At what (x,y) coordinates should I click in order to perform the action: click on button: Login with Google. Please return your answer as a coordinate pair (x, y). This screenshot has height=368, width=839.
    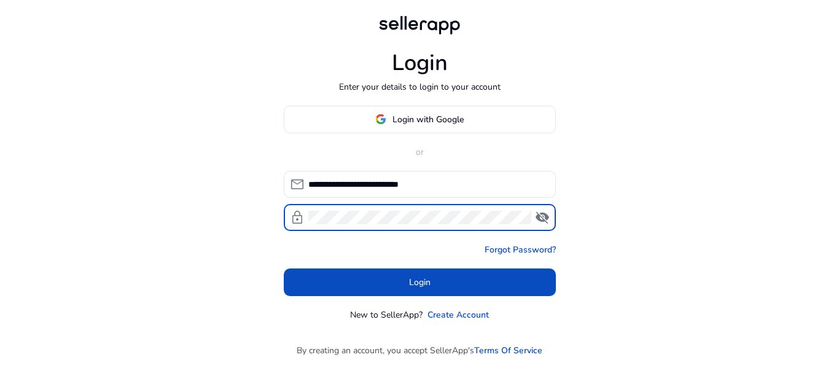
    Looking at the image, I should click on (419, 119).